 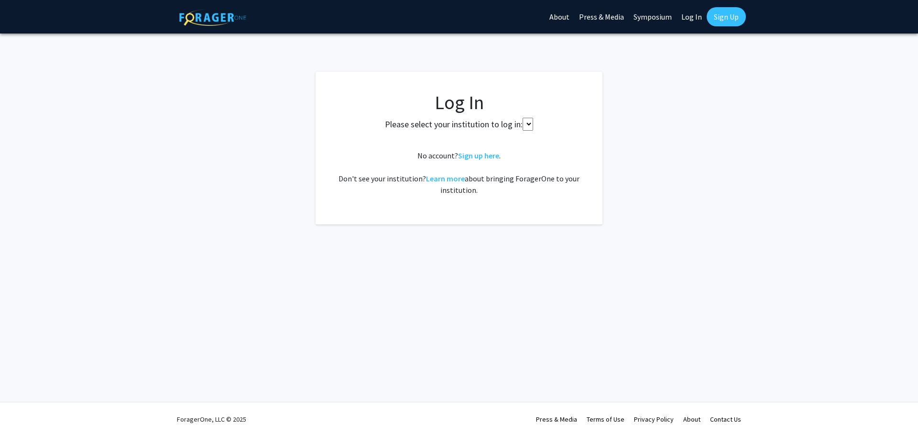 What do you see at coordinates (445, 178) in the screenshot?
I see `a: Learn more about bringing ForagerOne to your institution` at bounding box center [445, 178].